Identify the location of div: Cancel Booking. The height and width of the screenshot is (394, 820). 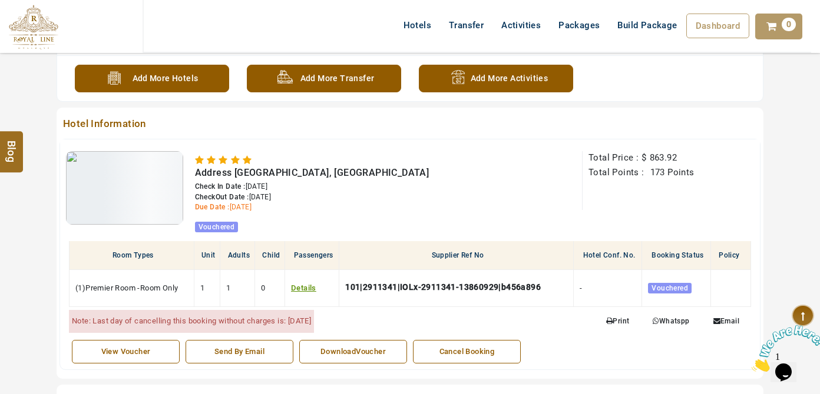
(466, 352).